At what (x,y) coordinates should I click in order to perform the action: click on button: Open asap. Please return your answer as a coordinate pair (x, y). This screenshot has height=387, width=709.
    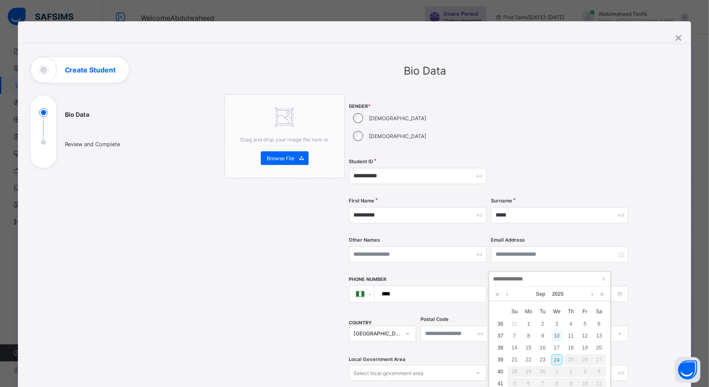
    Looking at the image, I should click on (687, 370).